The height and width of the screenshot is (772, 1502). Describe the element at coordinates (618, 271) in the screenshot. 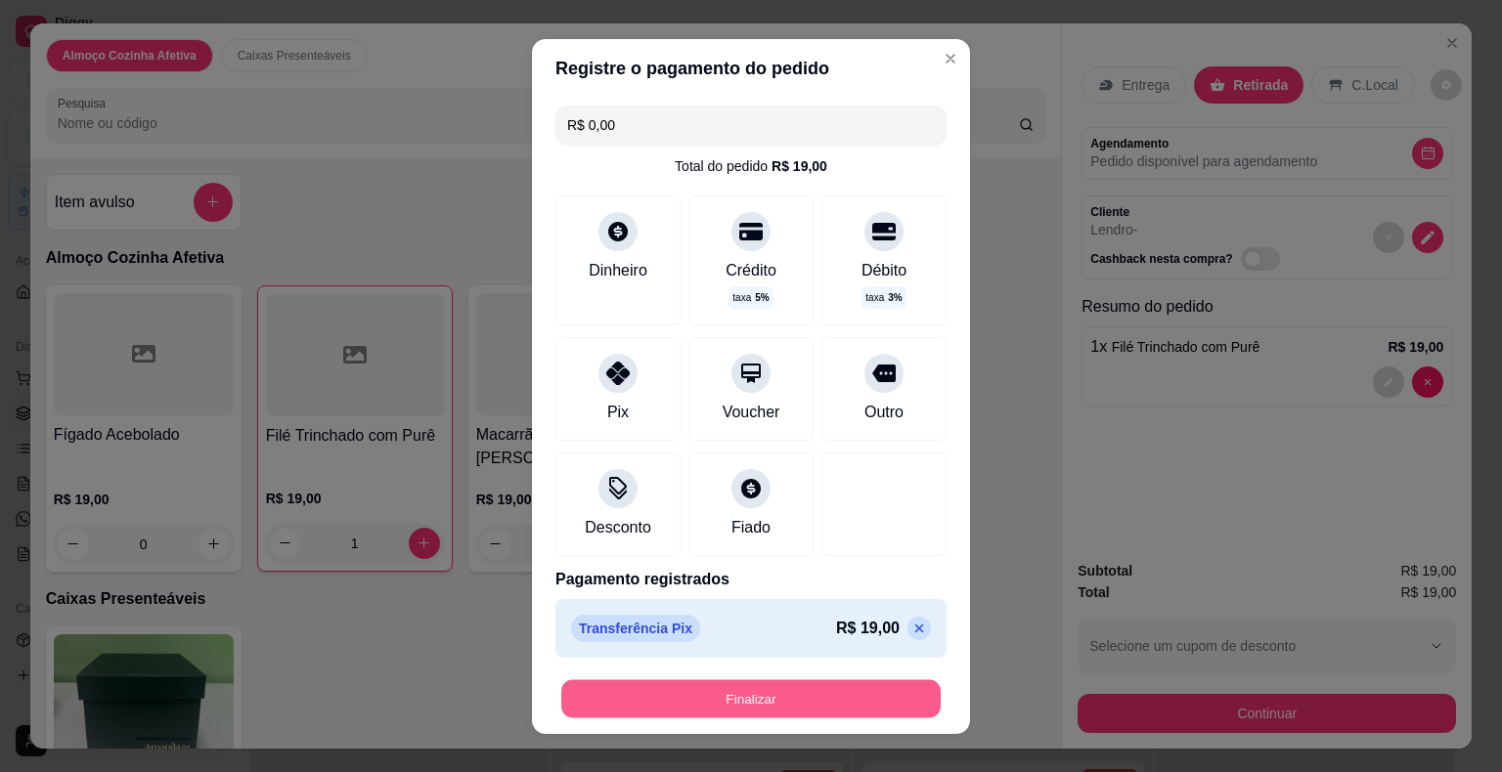

I see `div: Dinheiro` at that location.